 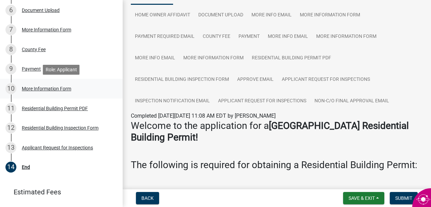 What do you see at coordinates (61, 70) in the screenshot?
I see `div: Role: Applicant` at bounding box center [61, 70].